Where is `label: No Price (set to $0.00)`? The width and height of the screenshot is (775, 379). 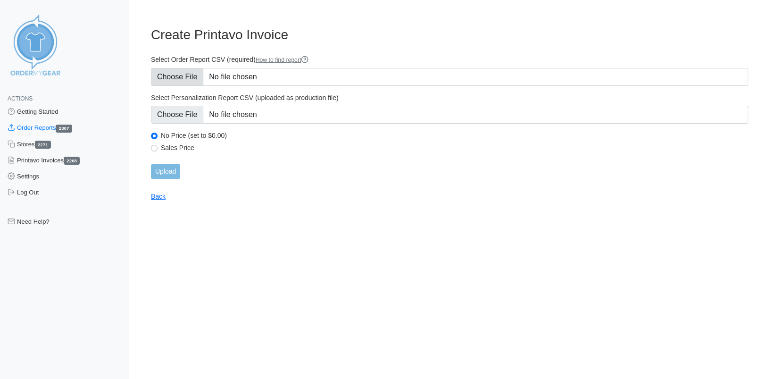 label: No Price (set to $0.00) is located at coordinates (454, 135).